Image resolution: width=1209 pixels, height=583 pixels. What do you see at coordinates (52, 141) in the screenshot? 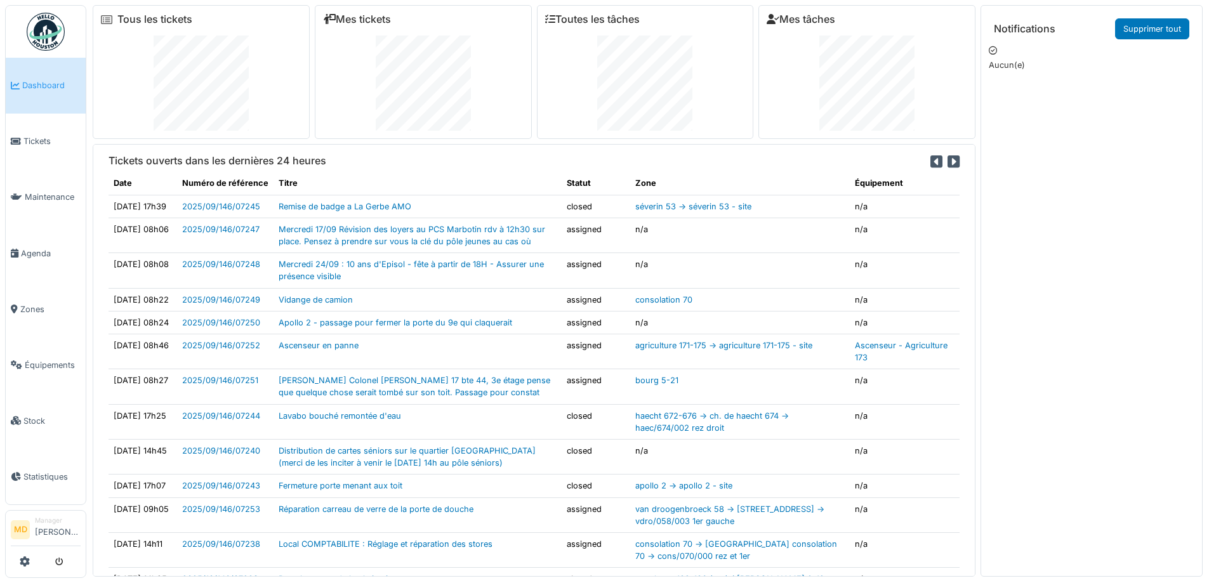
I see `span: Tickets` at bounding box center [52, 141].